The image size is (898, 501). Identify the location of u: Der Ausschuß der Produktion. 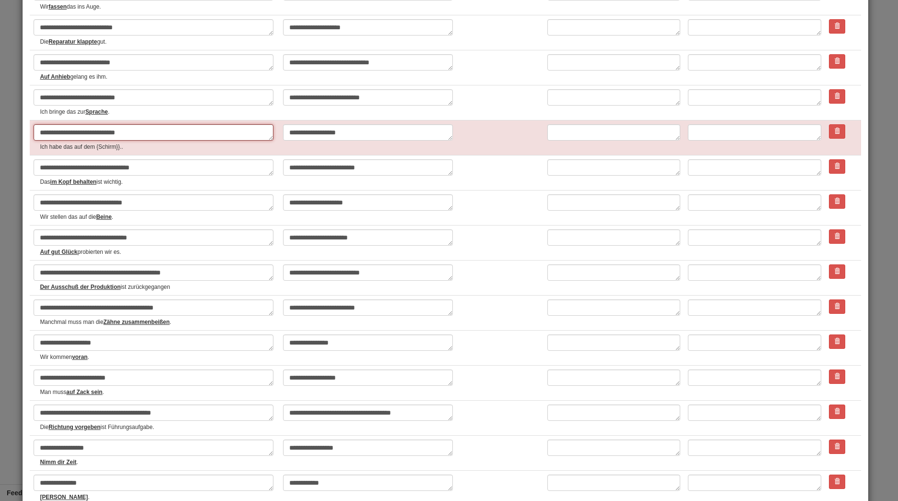
(80, 287).